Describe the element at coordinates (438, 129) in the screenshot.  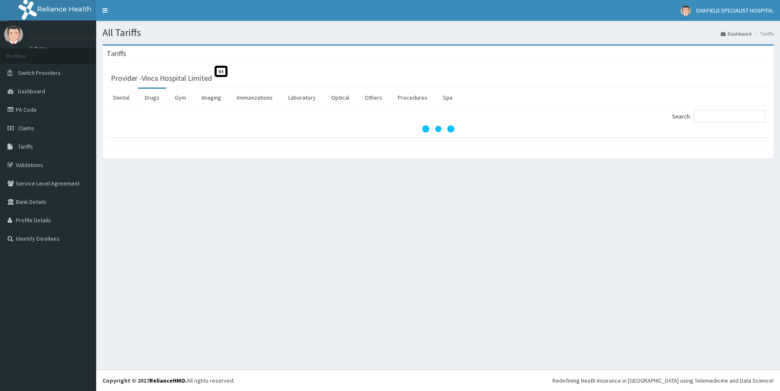
I see `svg: audio-loading` at that location.